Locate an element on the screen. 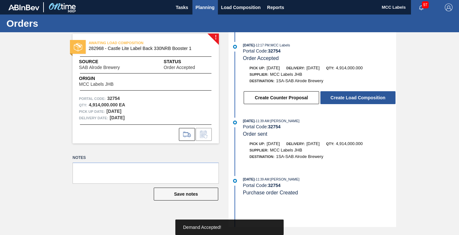 The height and width of the screenshot is (235, 459). button: Create Load Composition is located at coordinates (358, 98).